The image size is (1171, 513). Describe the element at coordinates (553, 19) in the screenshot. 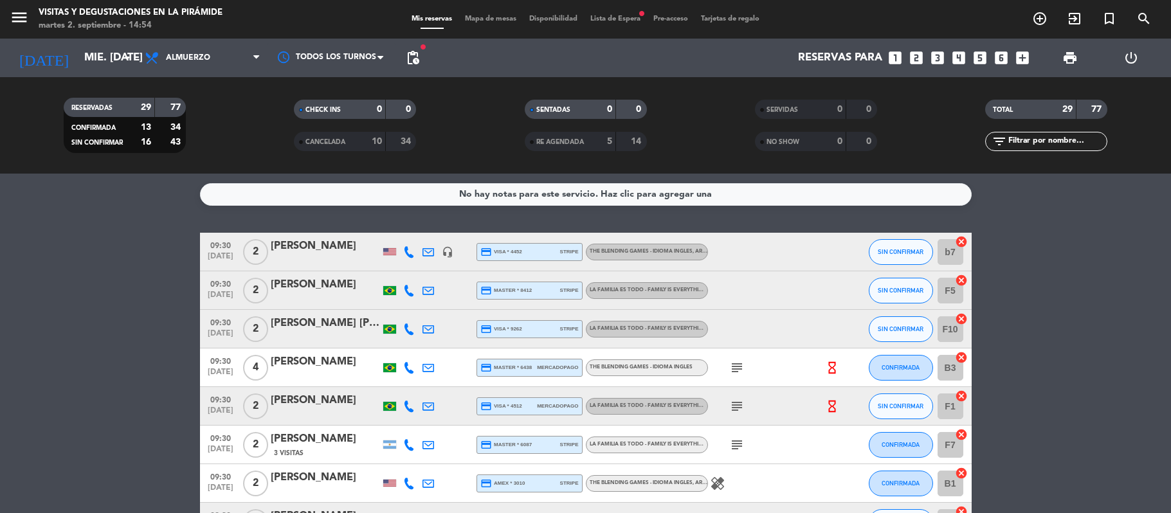

I see `span: Disponibilidad` at that location.